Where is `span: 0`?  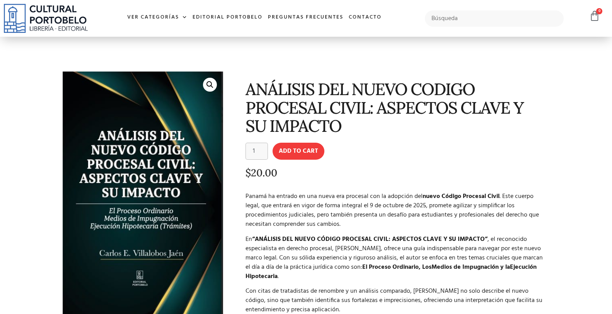 span: 0 is located at coordinates (599, 11).